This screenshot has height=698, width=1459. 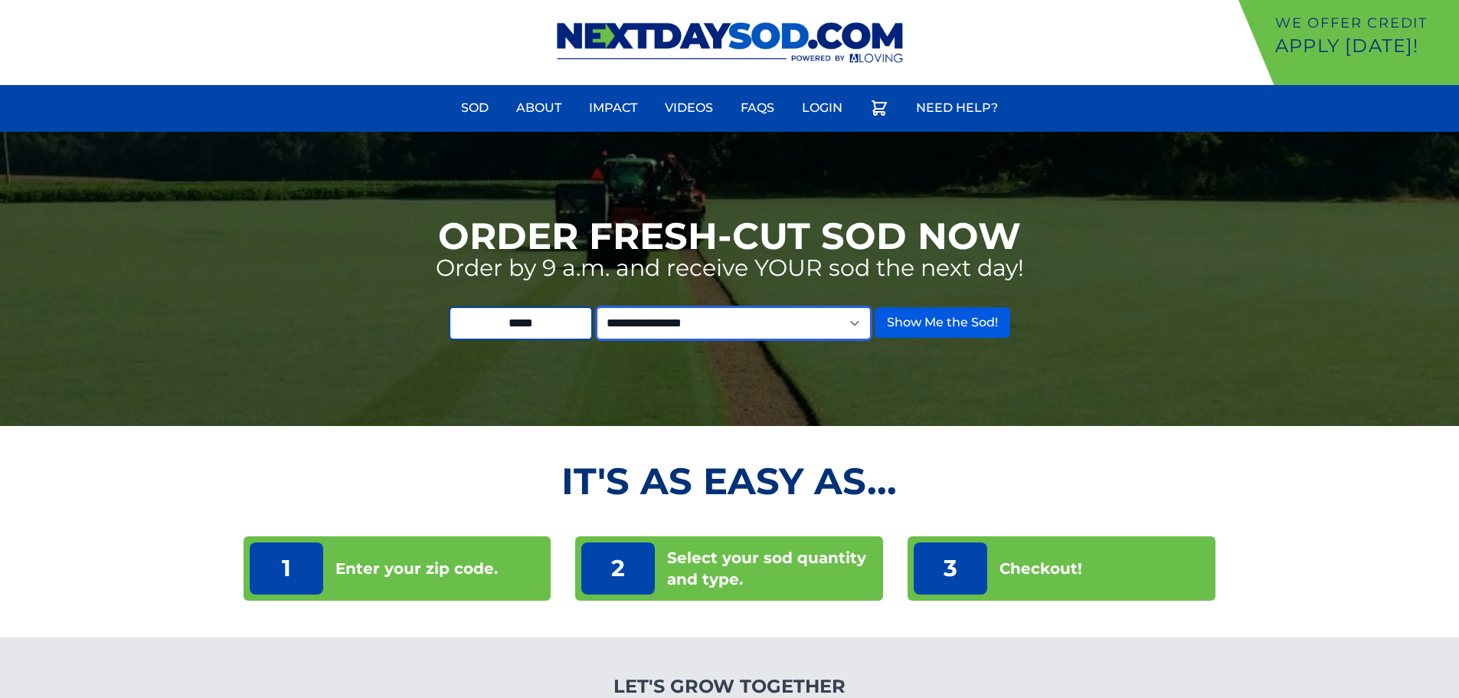 What do you see at coordinates (475, 108) in the screenshot?
I see `a: Sod` at bounding box center [475, 108].